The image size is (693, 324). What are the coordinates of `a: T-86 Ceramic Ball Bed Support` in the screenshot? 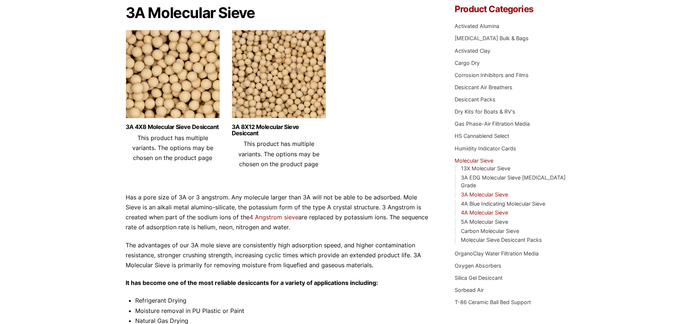 It's located at (493, 302).